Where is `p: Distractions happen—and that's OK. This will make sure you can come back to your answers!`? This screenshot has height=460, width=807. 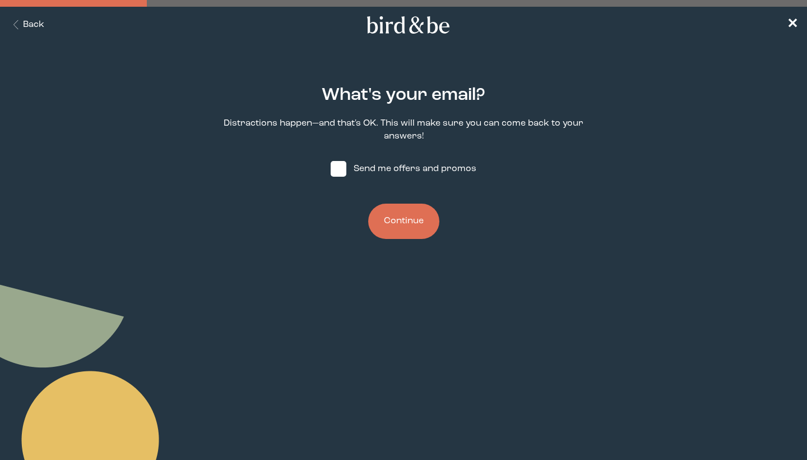 p: Distractions happen—and that's OK. This will make sure you can come back to your answers! is located at coordinates (403, 130).